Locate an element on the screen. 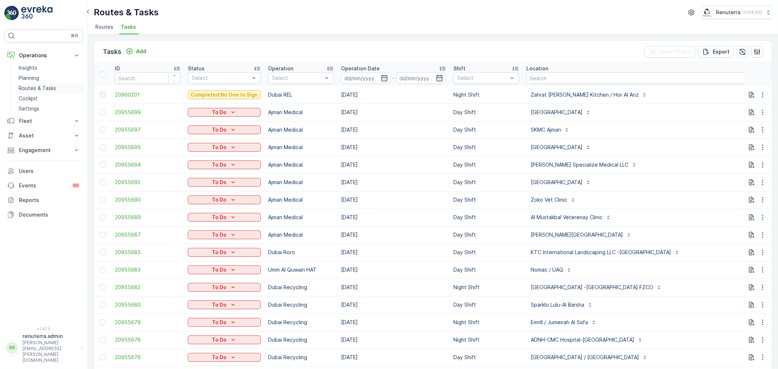 The height and width of the screenshot is (369, 778). span: 20955683 is located at coordinates (148, 270).